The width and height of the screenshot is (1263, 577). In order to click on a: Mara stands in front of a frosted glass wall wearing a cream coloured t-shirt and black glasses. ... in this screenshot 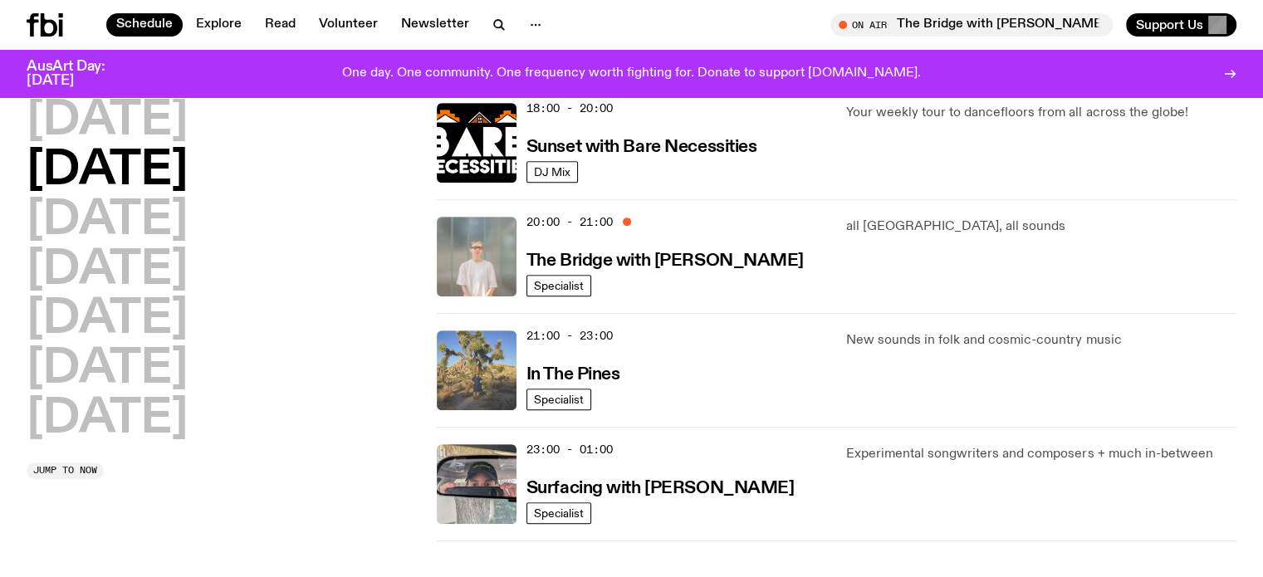, I will do `click(477, 257)`.